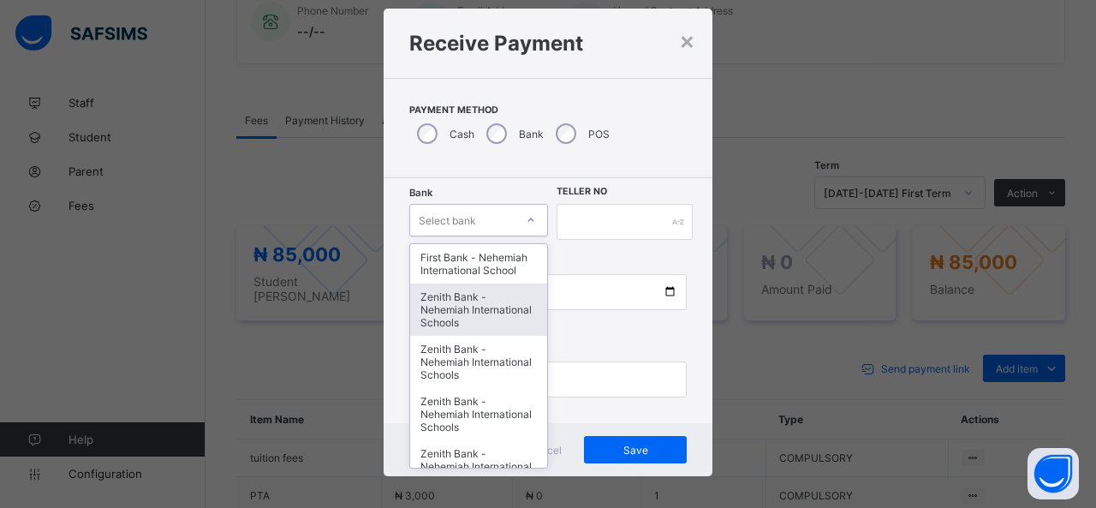 The width and height of the screenshot is (1096, 508). Describe the element at coordinates (462, 134) in the screenshot. I see `label: Cash` at that location.